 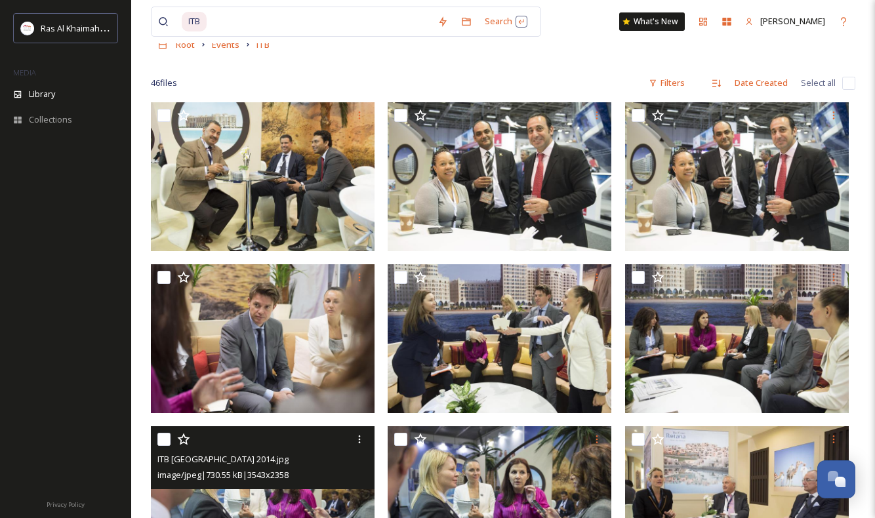 What do you see at coordinates (761, 83) in the screenshot?
I see `div: Date Created` at bounding box center [761, 83].